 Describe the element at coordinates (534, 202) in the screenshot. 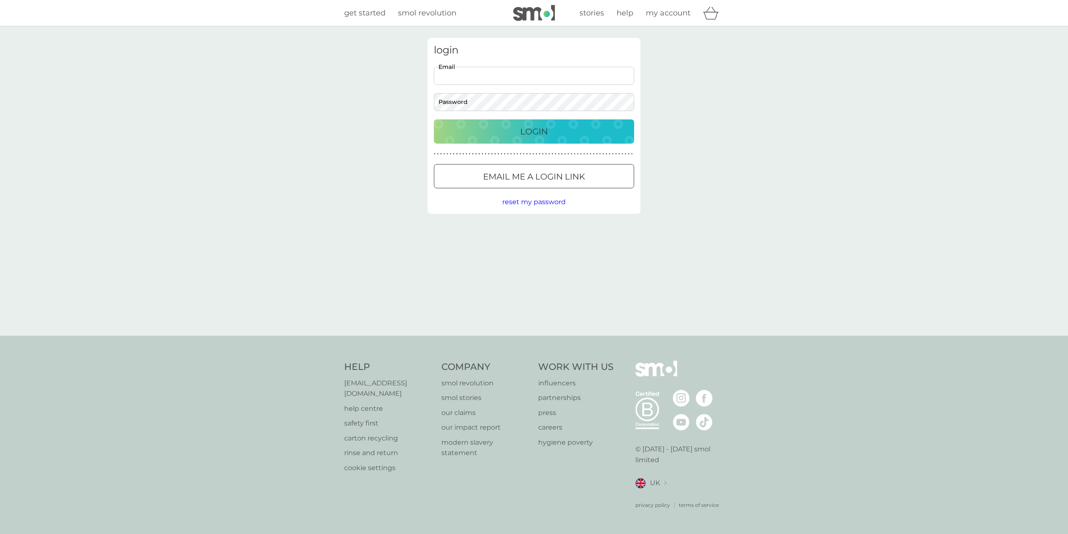

I see `span: reset my password` at that location.